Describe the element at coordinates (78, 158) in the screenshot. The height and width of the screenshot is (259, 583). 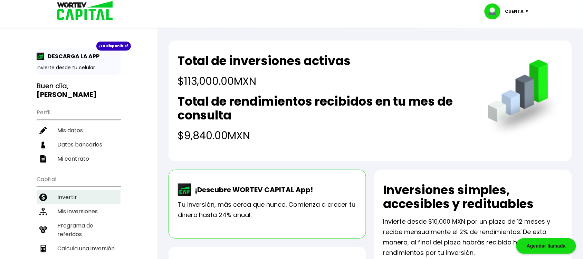
I see `a: Mi contrato` at that location.